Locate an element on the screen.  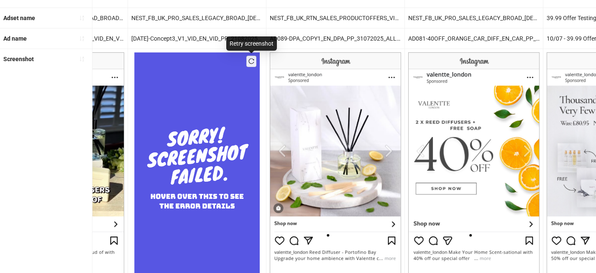
b: Adset name is located at coordinates (19, 18).